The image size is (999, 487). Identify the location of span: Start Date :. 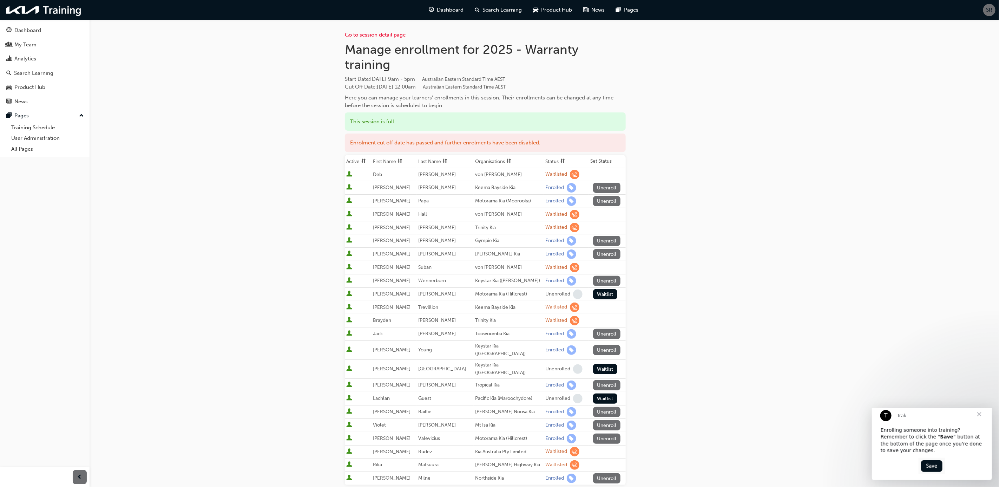
(485, 79).